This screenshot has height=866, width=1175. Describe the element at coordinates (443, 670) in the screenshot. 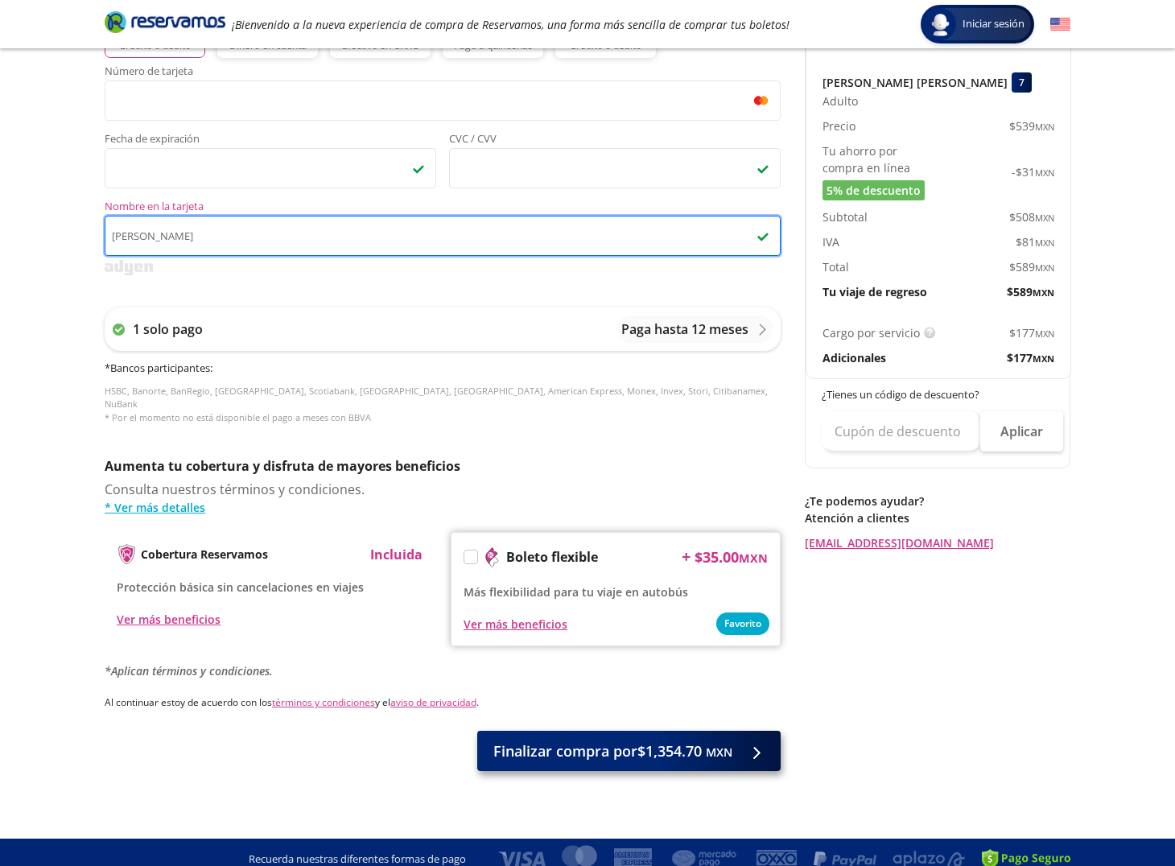

I see `p: *Aplican términos y condiciones.` at that location.